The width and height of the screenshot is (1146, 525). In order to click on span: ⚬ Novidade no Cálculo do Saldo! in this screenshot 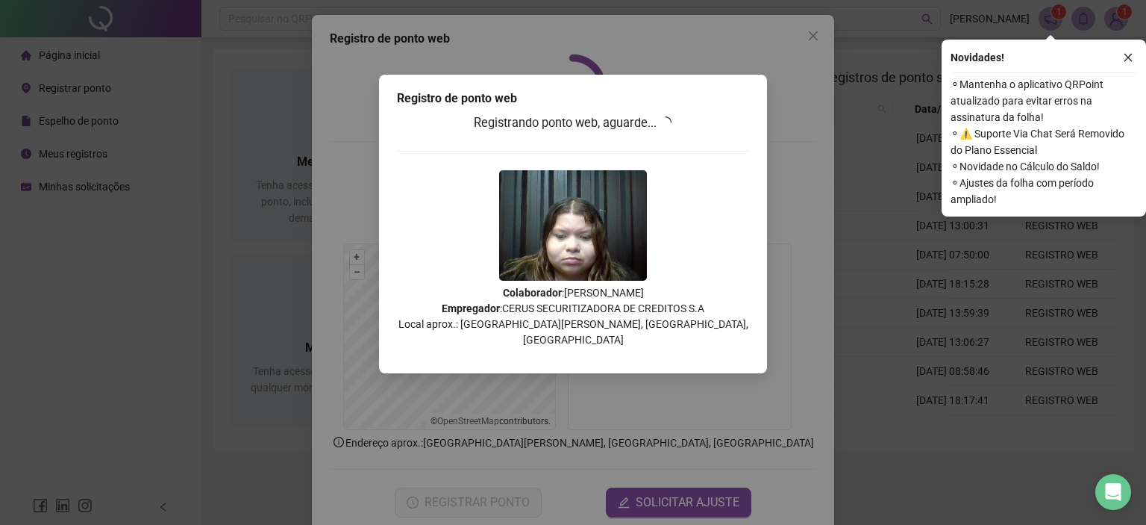, I will do `click(1044, 166)`.